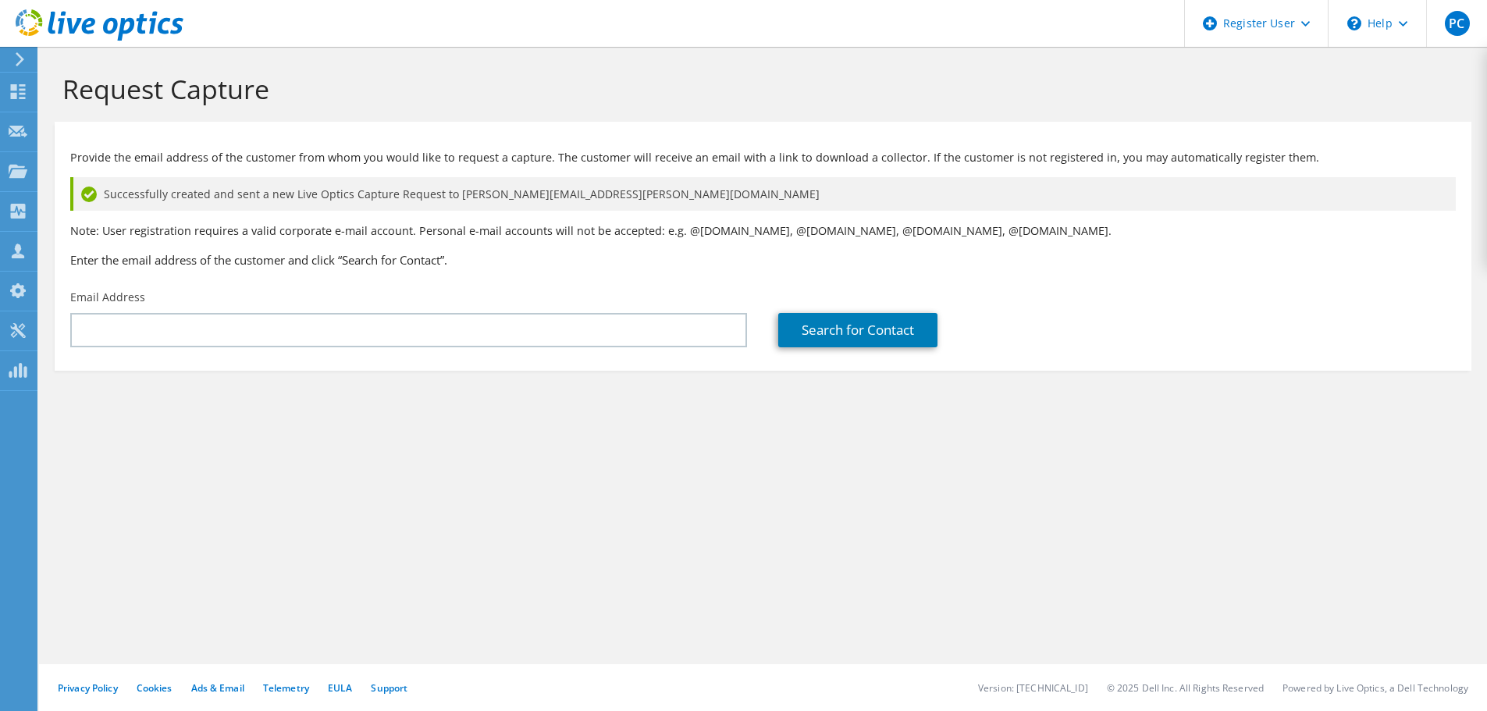 This screenshot has height=711, width=1487. I want to click on h3: Enter the email address of the customer and click “Search for Contact”., so click(763, 260).